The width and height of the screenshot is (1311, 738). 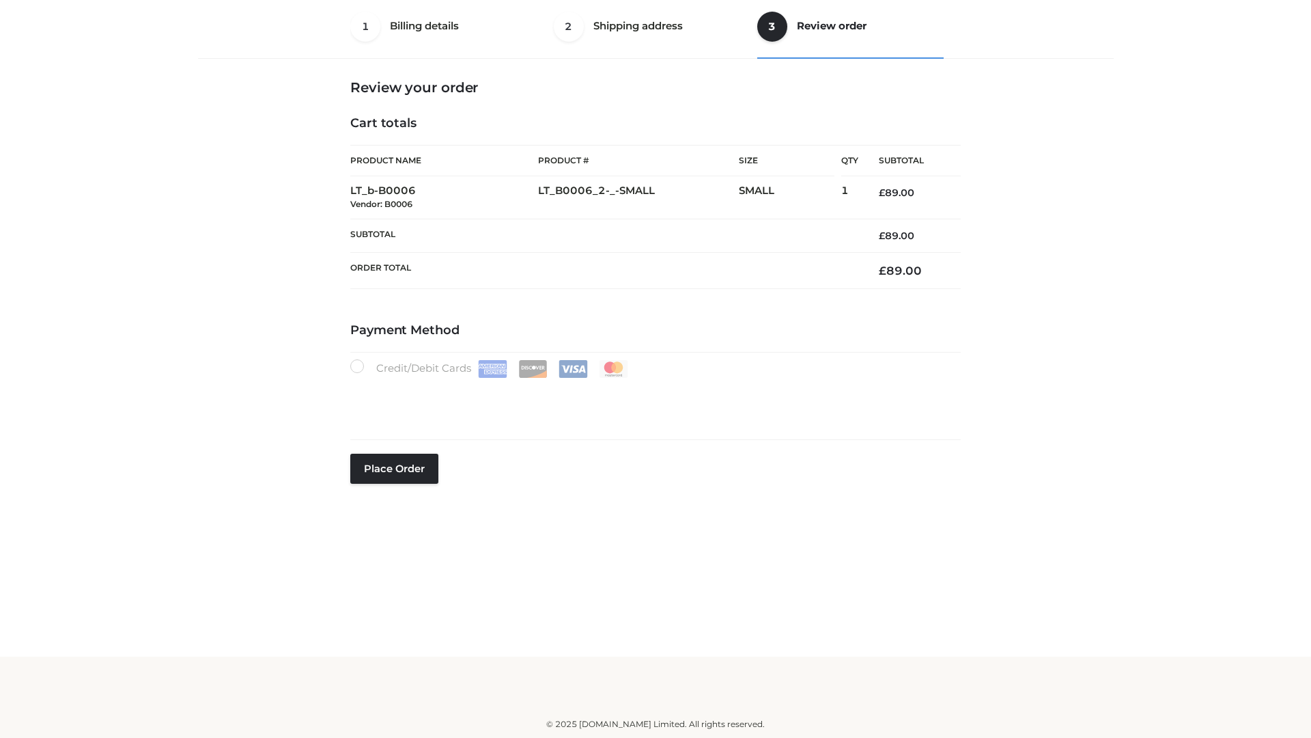 I want to click on th: Product #, so click(x=639, y=161).